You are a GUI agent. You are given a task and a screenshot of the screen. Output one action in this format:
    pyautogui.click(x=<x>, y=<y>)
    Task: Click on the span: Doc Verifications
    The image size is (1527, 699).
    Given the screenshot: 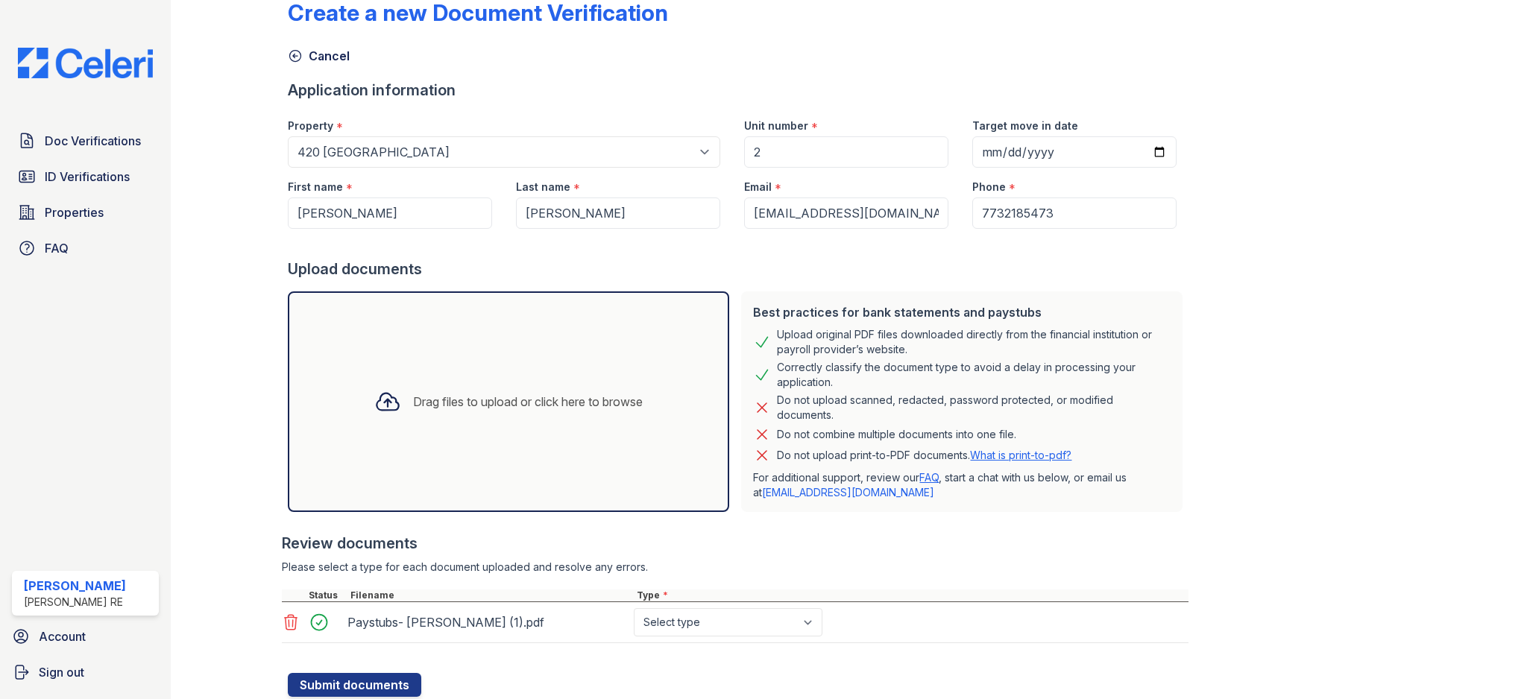 What is the action you would take?
    pyautogui.click(x=92, y=141)
    